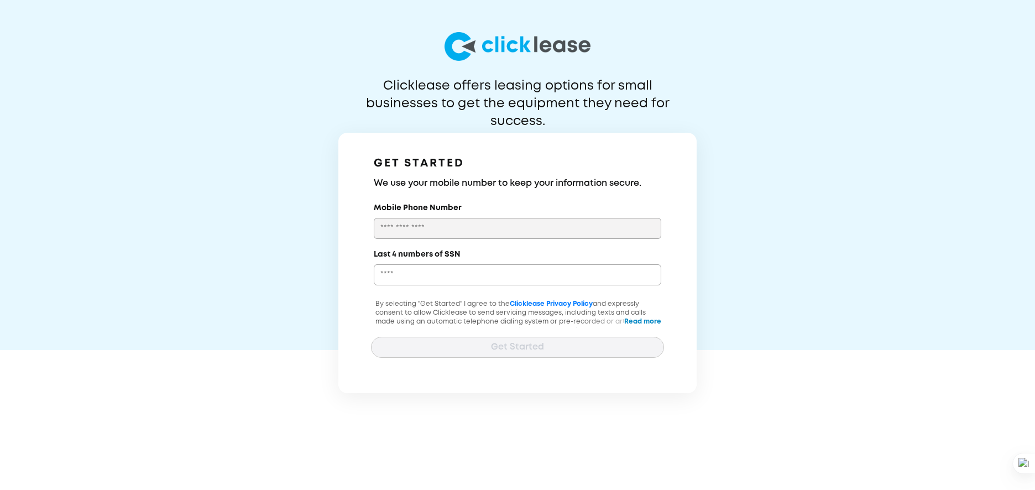  I want to click on img: logo-larg, so click(518, 46).